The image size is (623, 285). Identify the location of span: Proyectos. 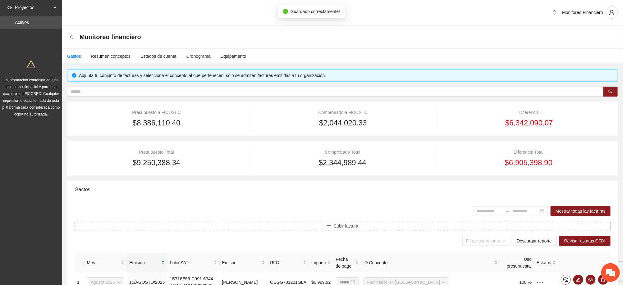
(33, 7).